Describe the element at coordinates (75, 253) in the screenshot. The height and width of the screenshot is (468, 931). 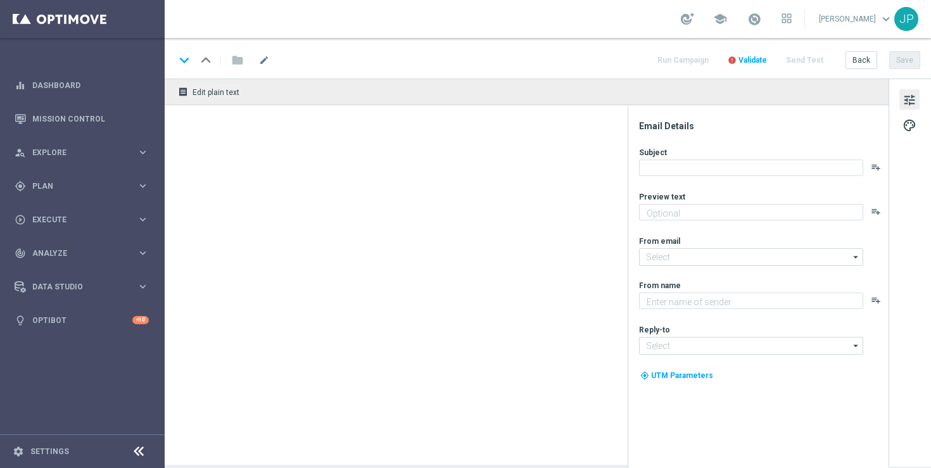
I see `div: Analyze` at that location.